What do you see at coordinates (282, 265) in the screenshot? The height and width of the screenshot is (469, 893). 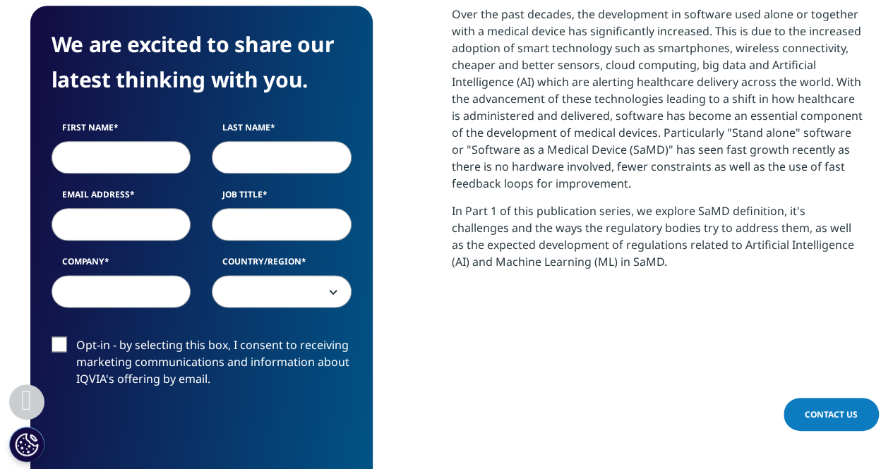 I see `label: Country/Region` at bounding box center [282, 265].